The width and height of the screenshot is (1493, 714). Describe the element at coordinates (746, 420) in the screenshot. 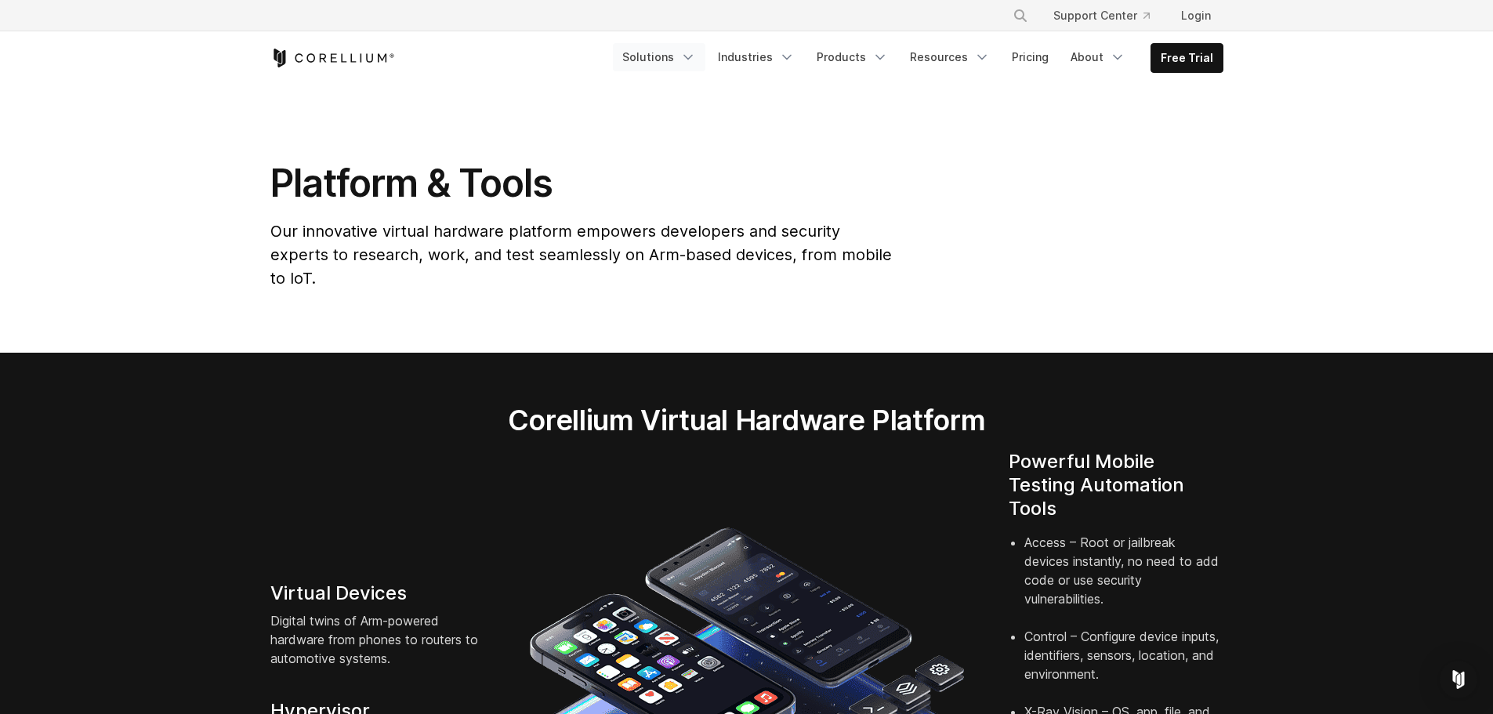

I see `h2: Corellium Virtual Hardware Platform` at that location.